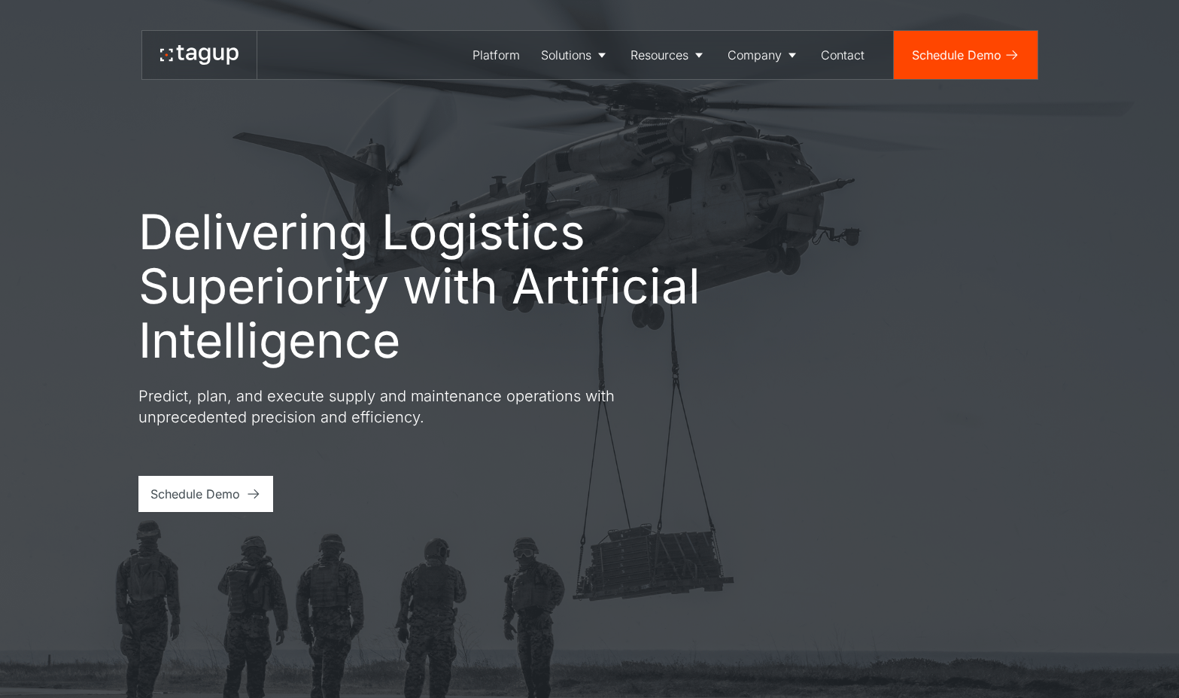 The image size is (1179, 698). Describe the element at coordinates (575, 55) in the screenshot. I see `a: Solutions` at that location.